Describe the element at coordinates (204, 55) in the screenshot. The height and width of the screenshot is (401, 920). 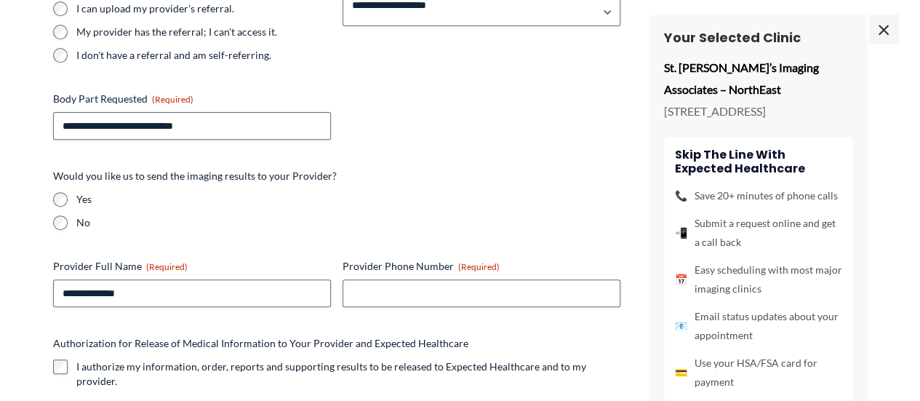
I see `label: I don't have a referral and am self-referring.` at that location.